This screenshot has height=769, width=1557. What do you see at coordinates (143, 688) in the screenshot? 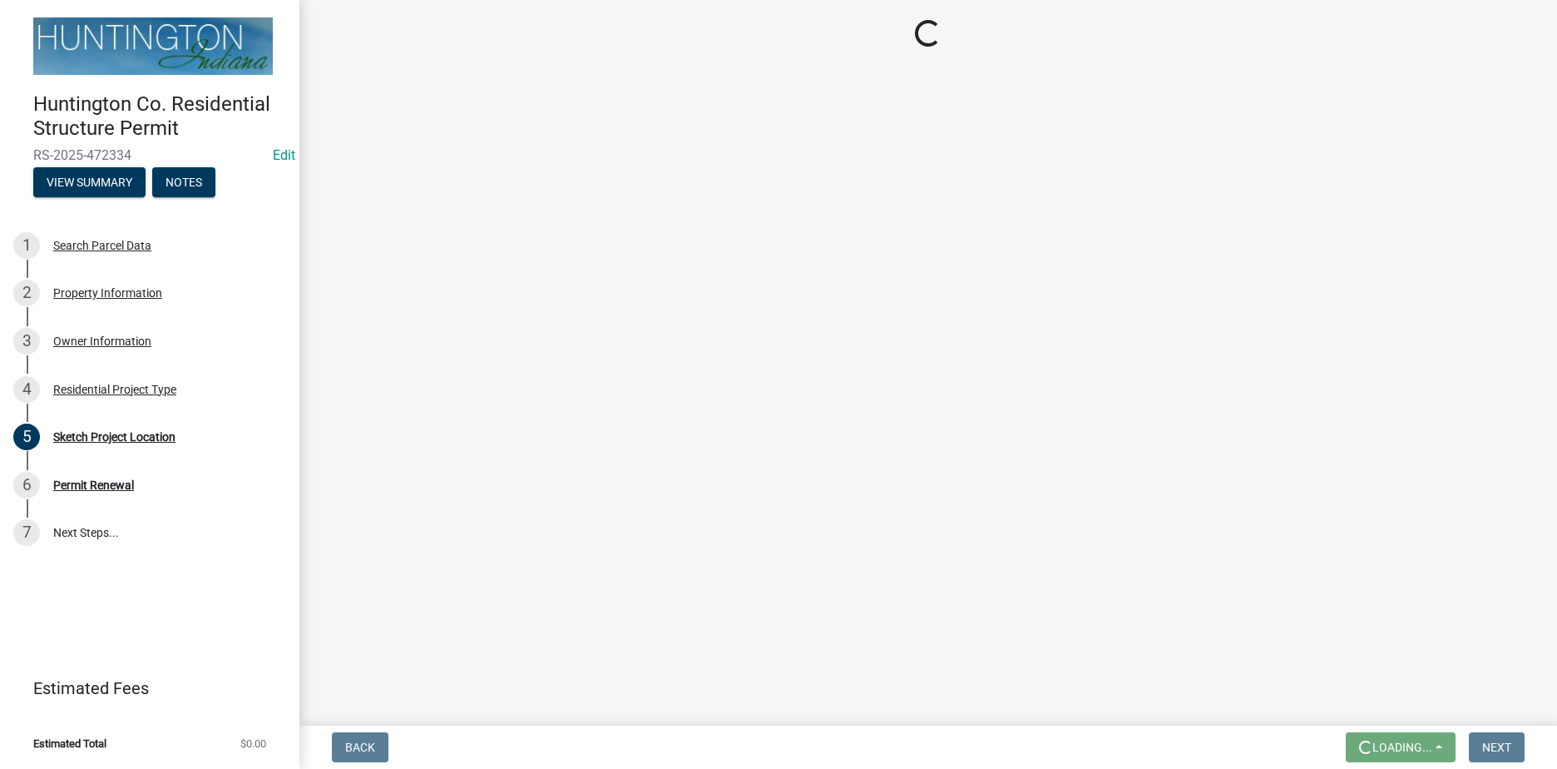
I see `a: Estimated Fees` at bounding box center [143, 688].